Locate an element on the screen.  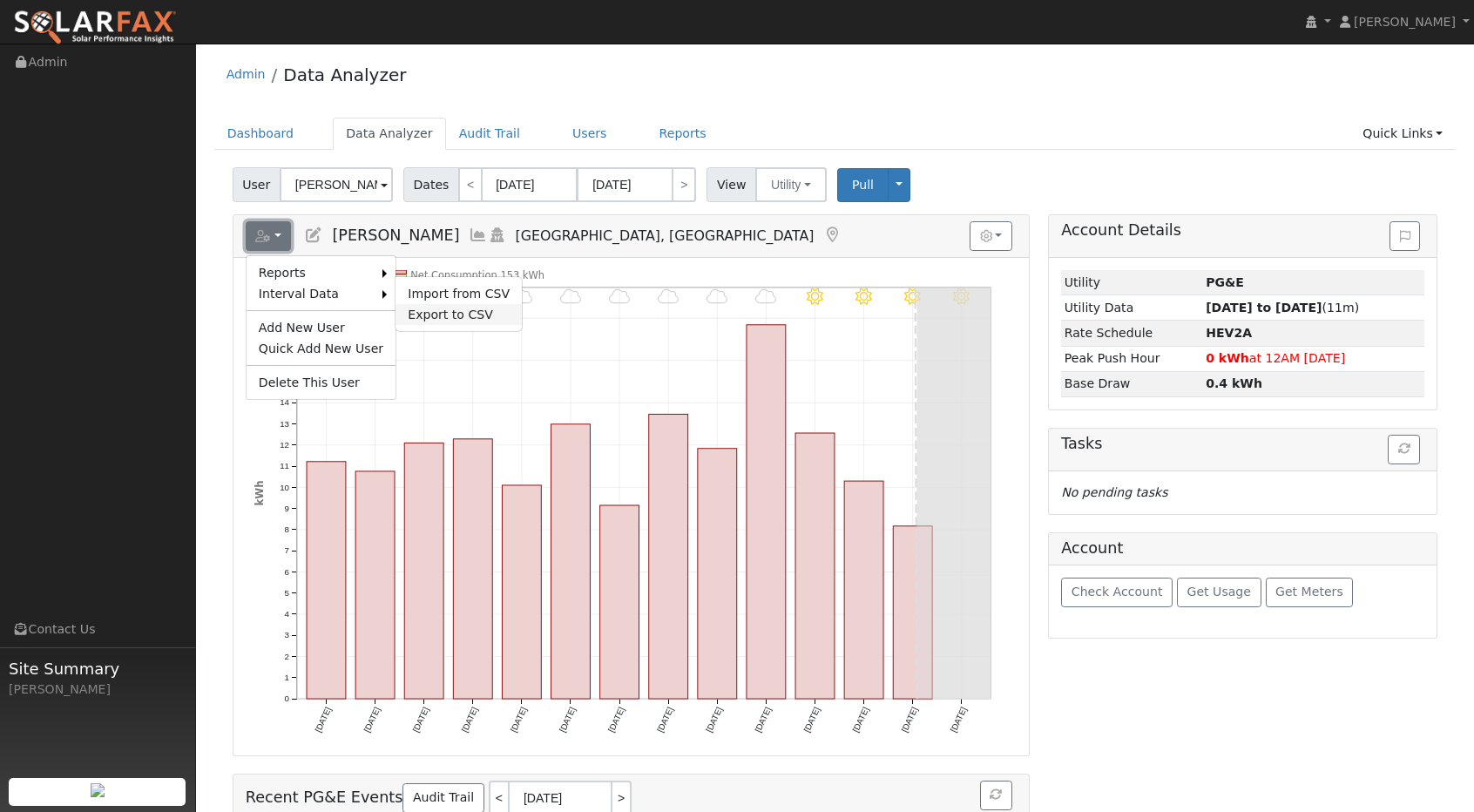
text: 8 is located at coordinates (286, 529).